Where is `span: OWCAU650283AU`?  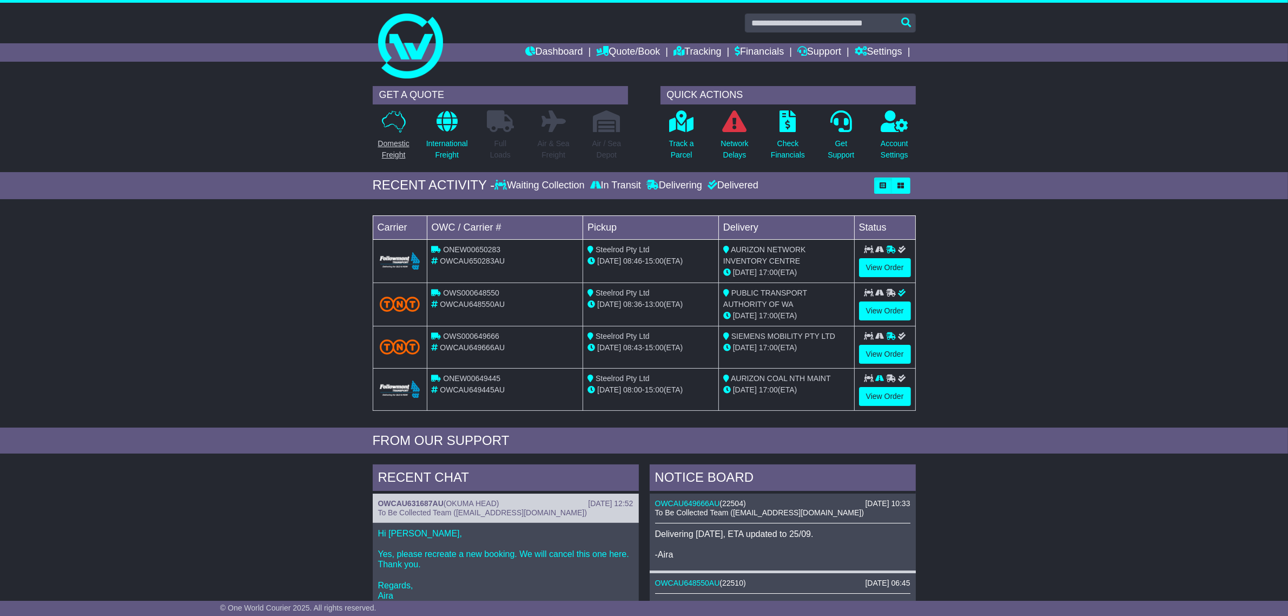 span: OWCAU650283AU is located at coordinates (472, 261).